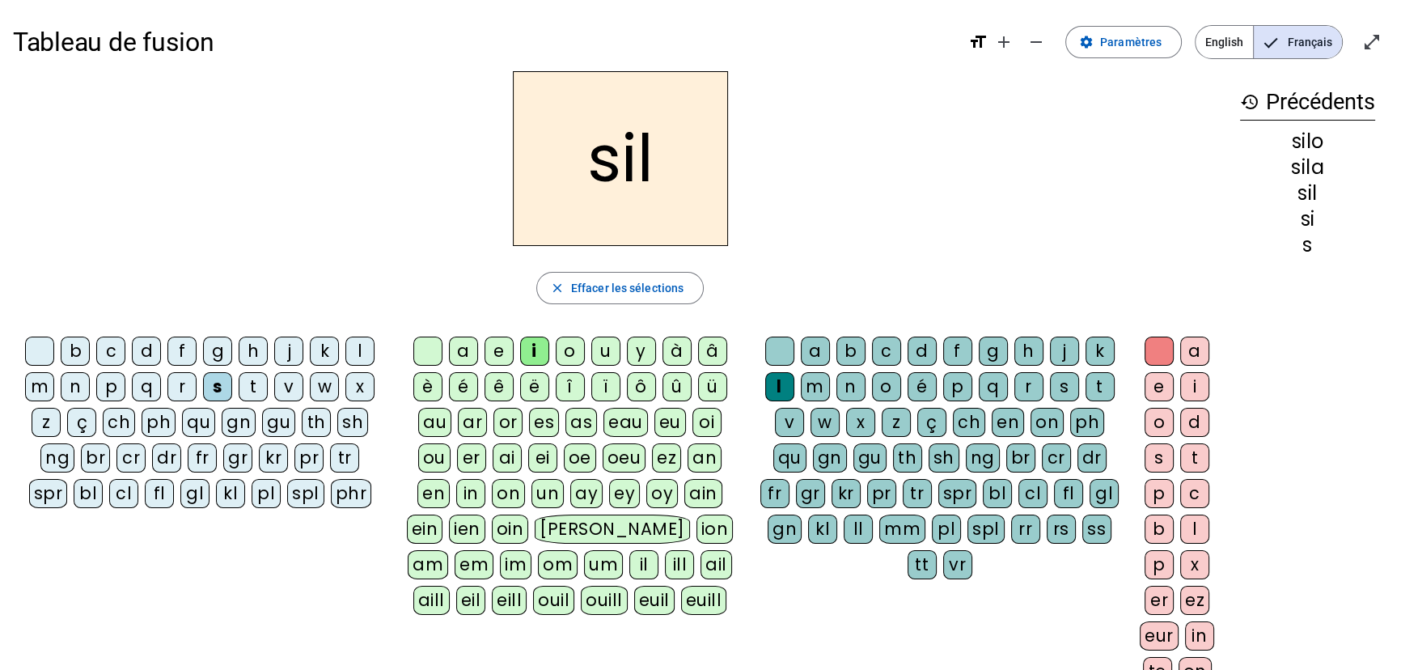 The image size is (1401, 670). What do you see at coordinates (428, 387) in the screenshot?
I see `div: è` at bounding box center [428, 387].